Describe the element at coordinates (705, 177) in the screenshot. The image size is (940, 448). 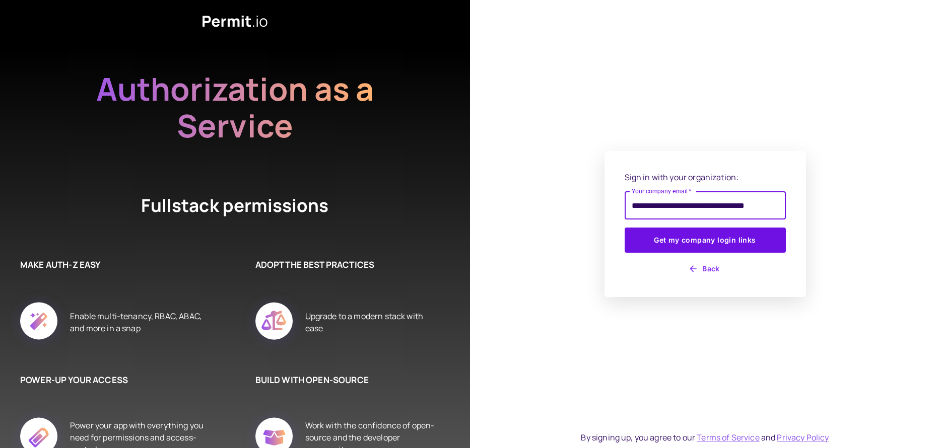
I see `p: Sign in with your organization:` at that location.